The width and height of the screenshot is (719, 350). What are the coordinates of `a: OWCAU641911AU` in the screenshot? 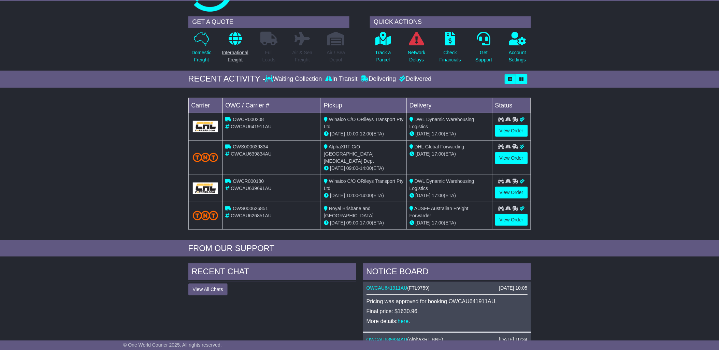 It's located at (387, 288).